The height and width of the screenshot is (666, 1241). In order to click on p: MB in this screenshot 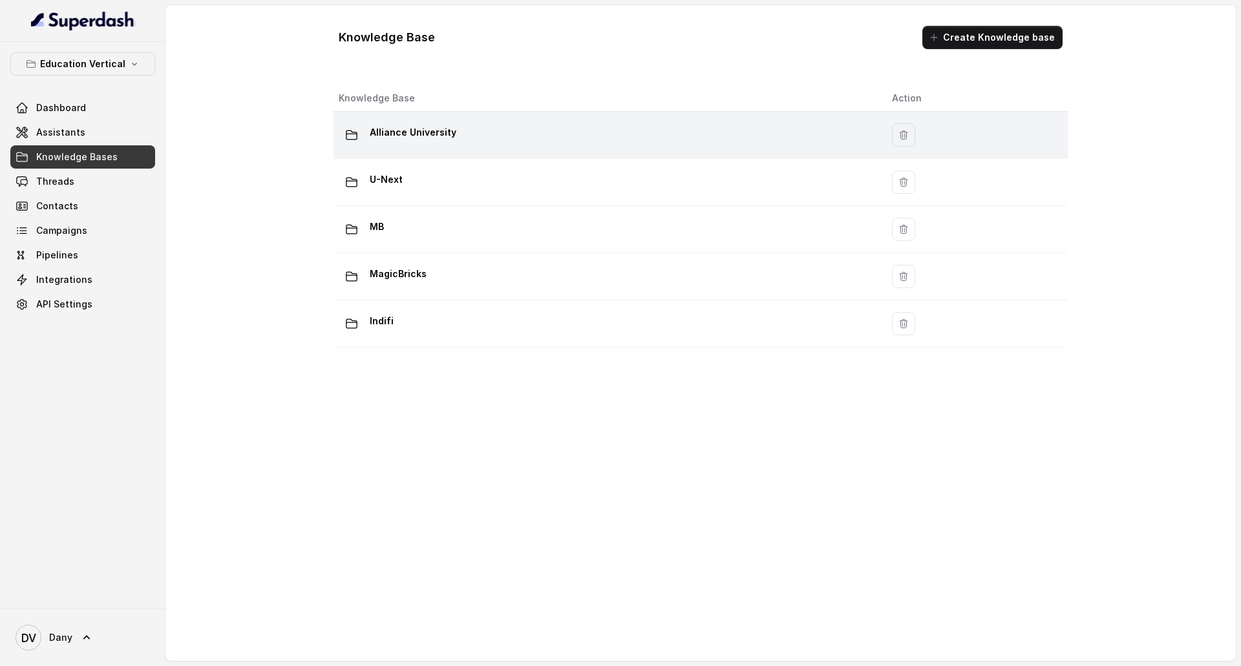, I will do `click(377, 227)`.